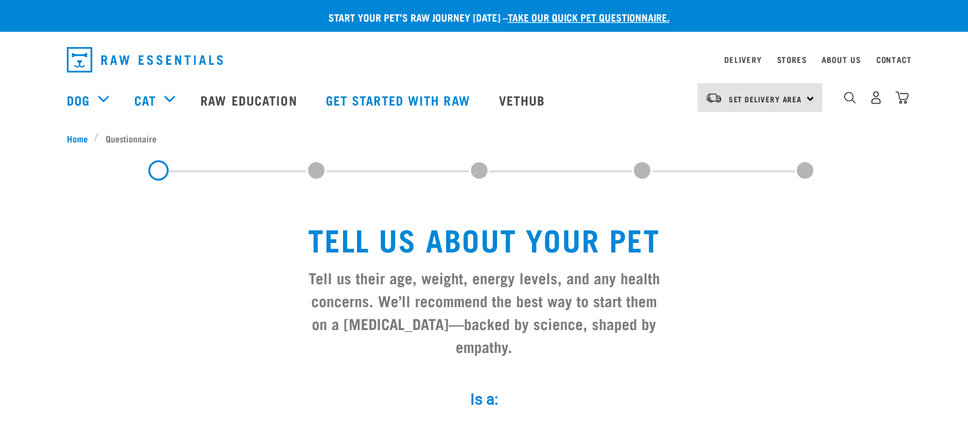  I want to click on a: take our quick pet questionnaire., so click(589, 17).